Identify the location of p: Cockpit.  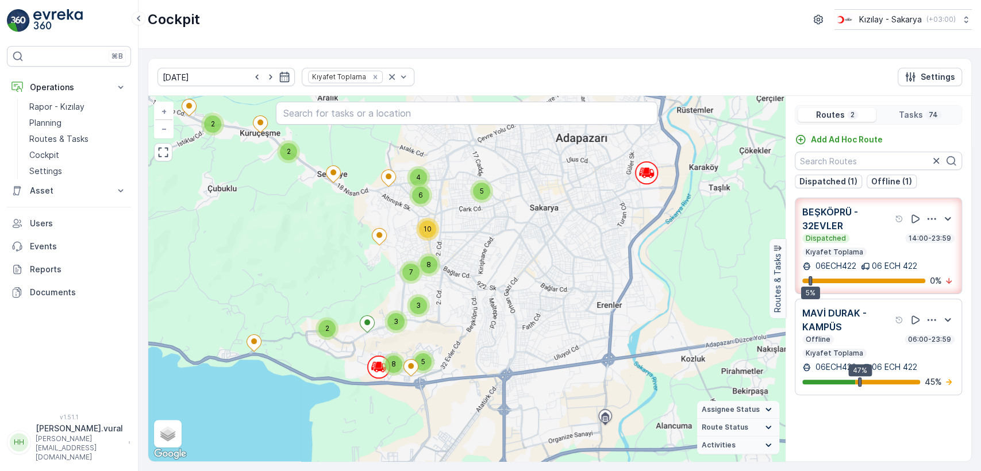
(174, 20).